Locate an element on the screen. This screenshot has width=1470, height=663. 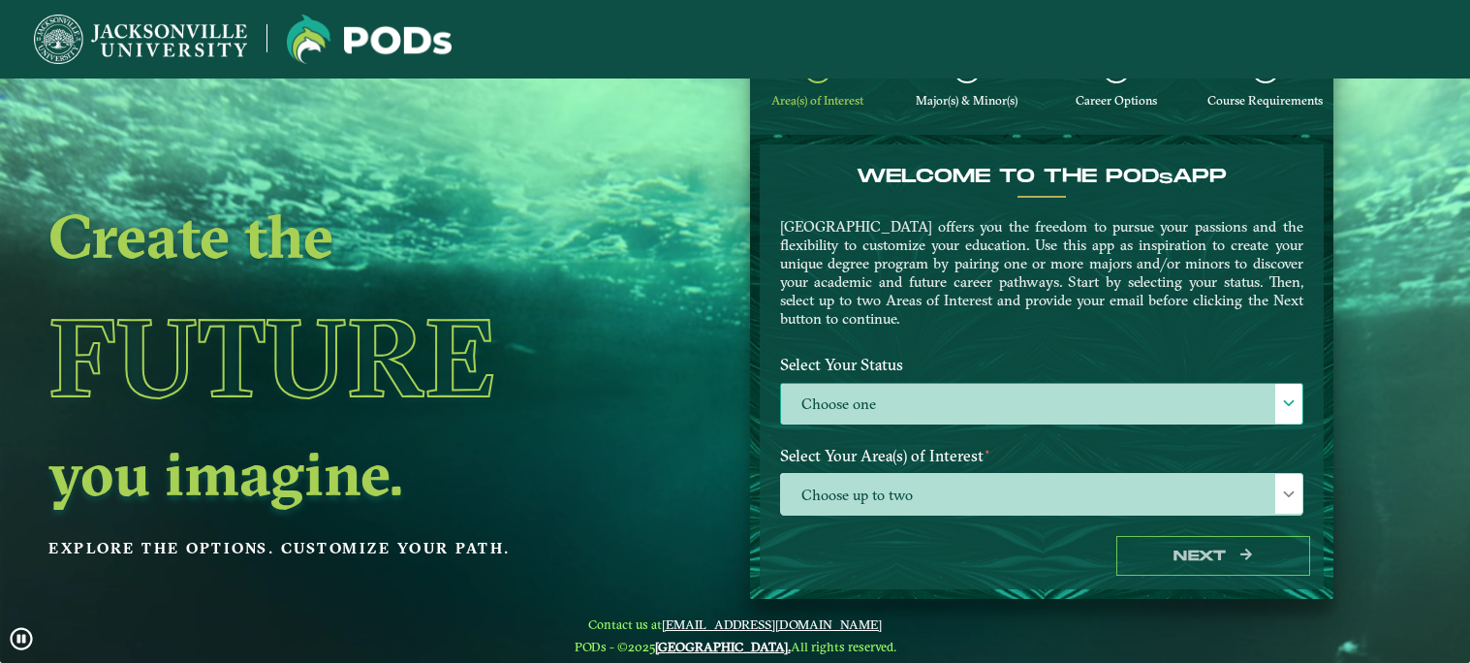
button: Next is located at coordinates (1213, 555).